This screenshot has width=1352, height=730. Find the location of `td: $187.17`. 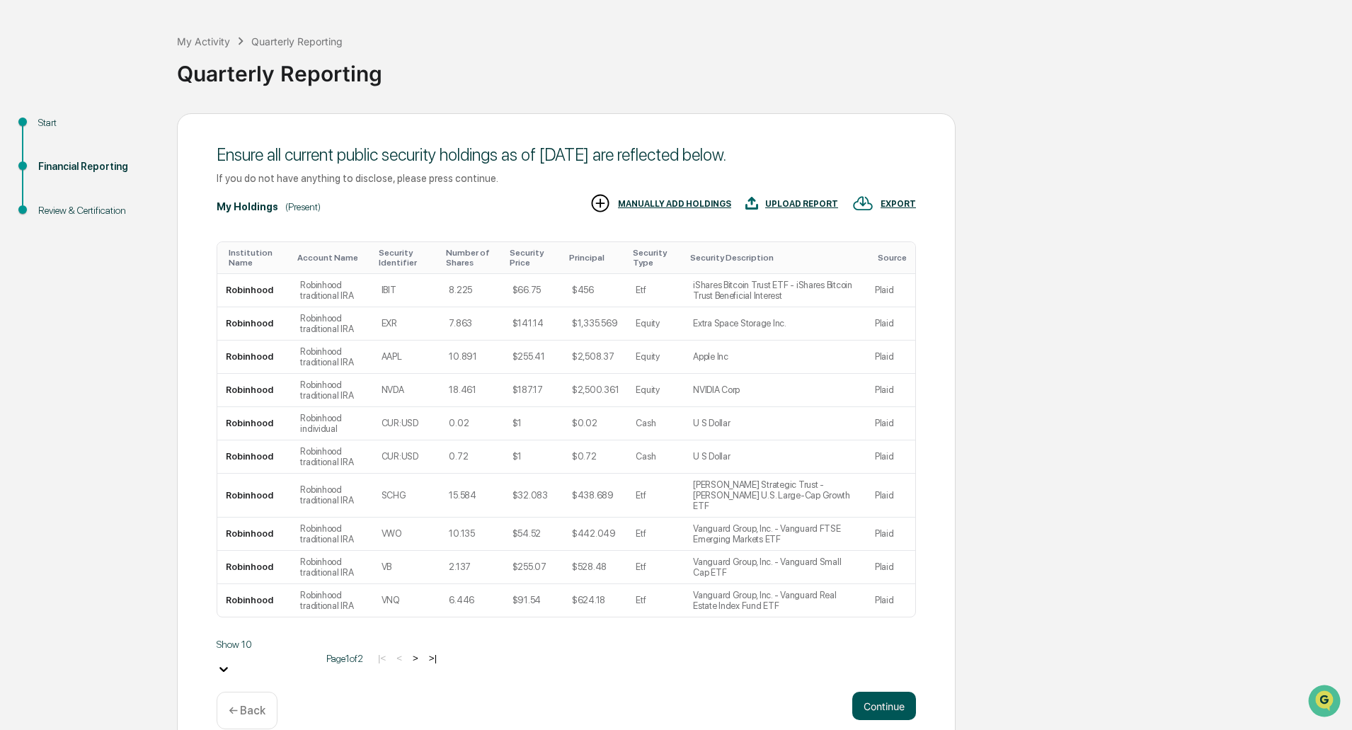

td: $187.17 is located at coordinates (534, 390).